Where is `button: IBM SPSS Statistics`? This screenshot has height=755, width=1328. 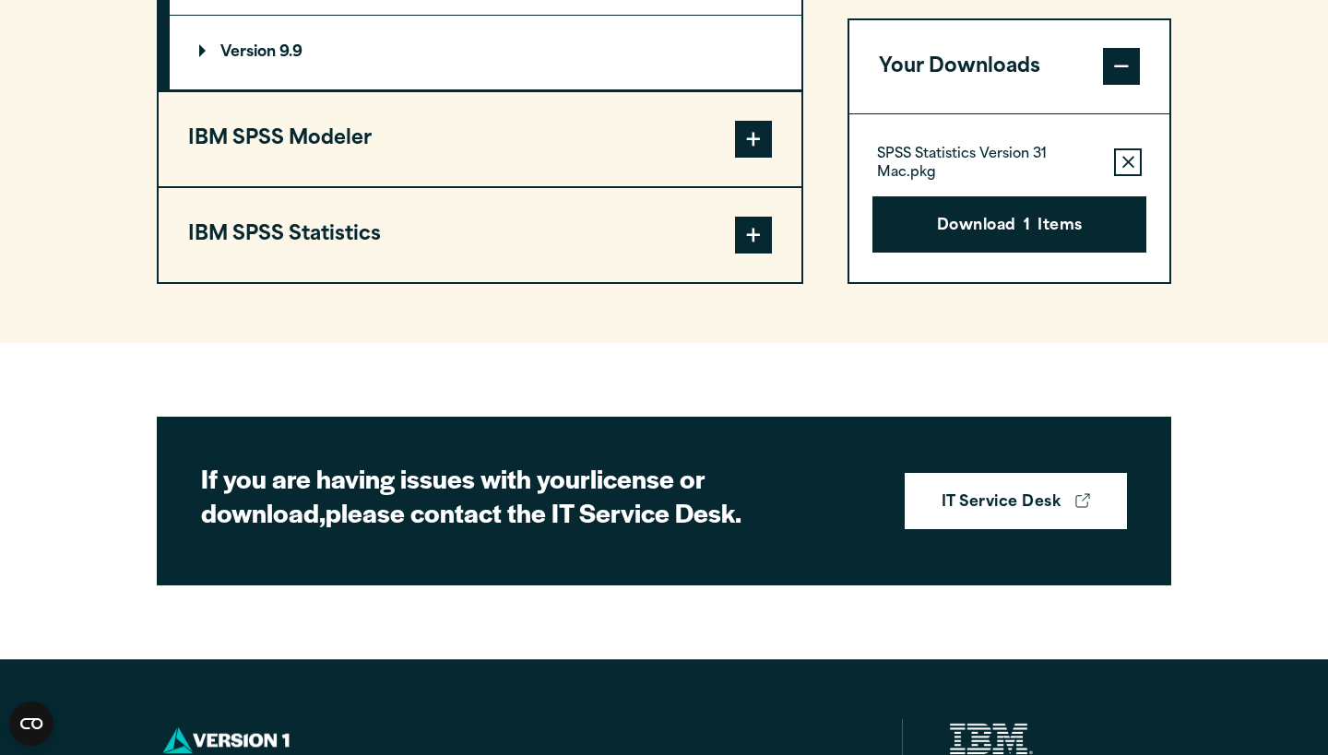
button: IBM SPSS Statistics is located at coordinates (479, 235).